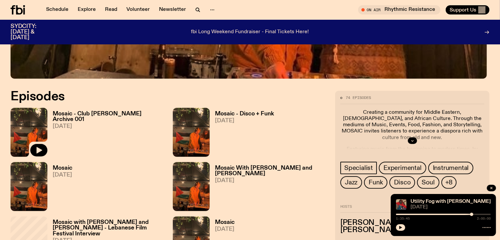  What do you see at coordinates (375, 183) in the screenshot?
I see `span: Funk` at bounding box center [375, 183].